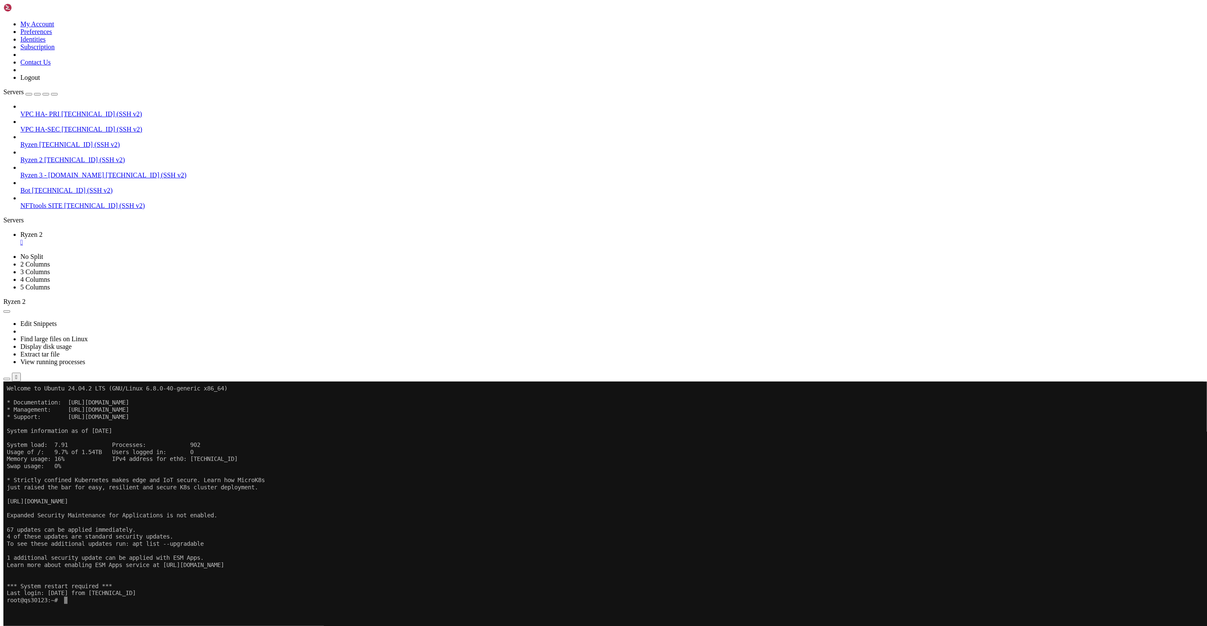  Describe the element at coordinates (28, 8) in the screenshot. I see `img: Shellngn` at that location.